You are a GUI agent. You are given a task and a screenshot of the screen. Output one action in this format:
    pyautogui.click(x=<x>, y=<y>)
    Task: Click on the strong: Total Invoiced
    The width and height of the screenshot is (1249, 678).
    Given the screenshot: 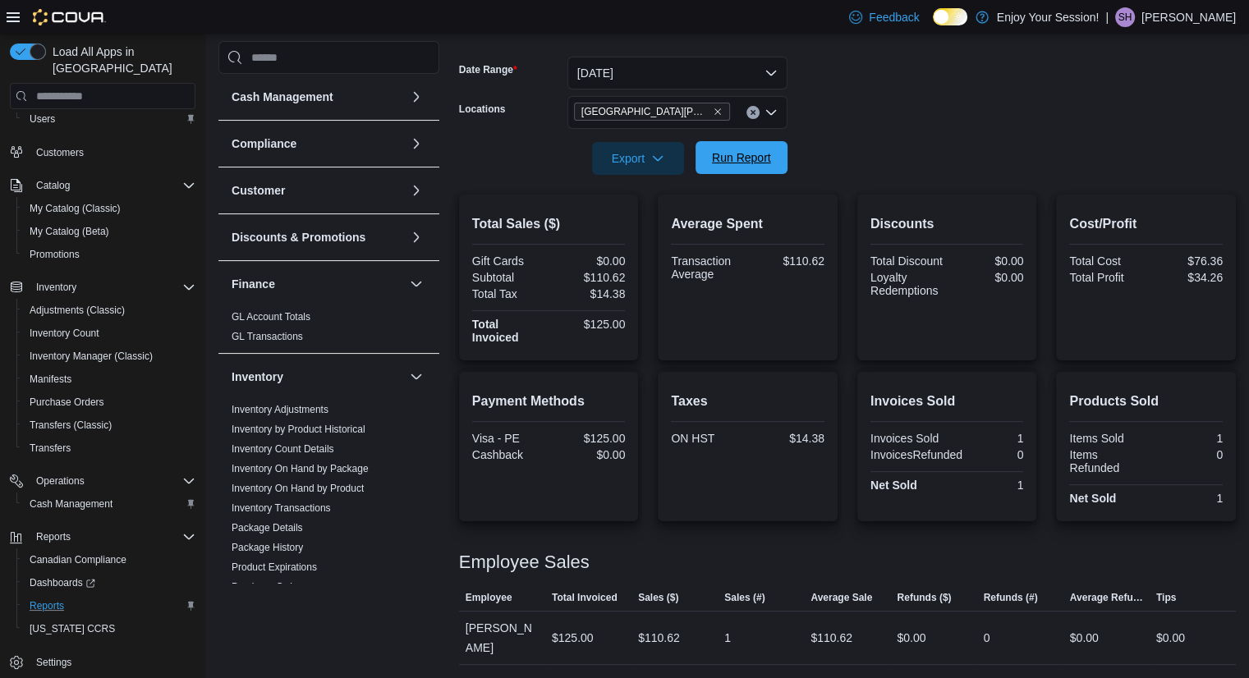 What is the action you would take?
    pyautogui.click(x=495, y=331)
    